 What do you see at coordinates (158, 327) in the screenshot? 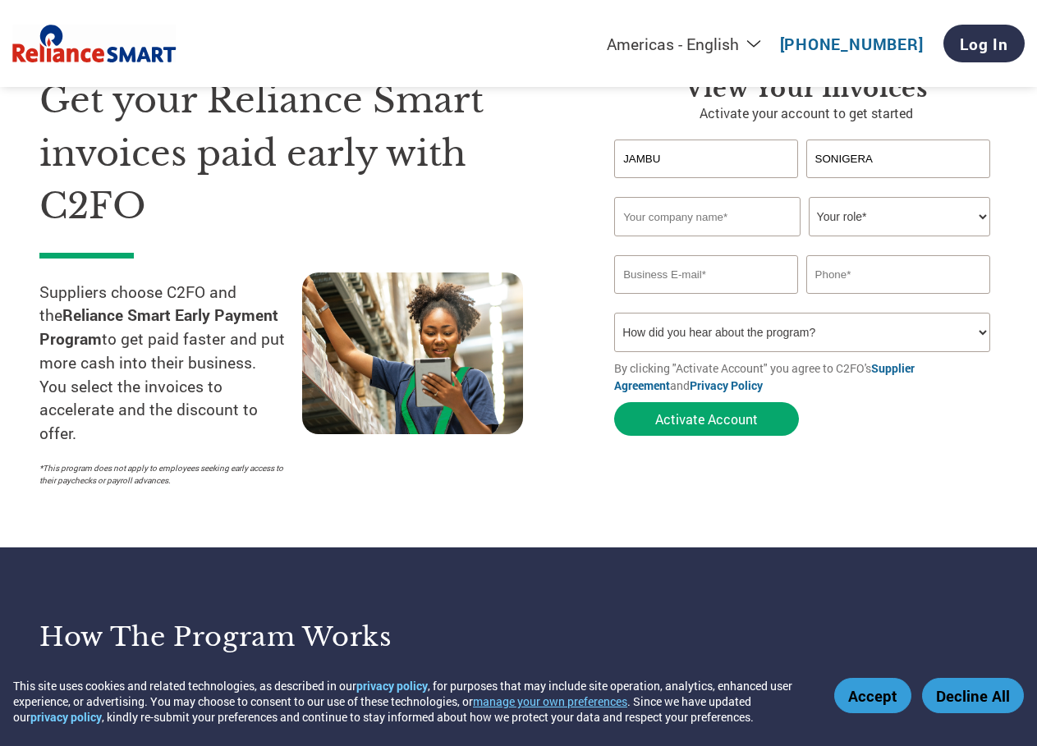
I see `strong: Reliance Smart Early Payment Program` at bounding box center [158, 327].